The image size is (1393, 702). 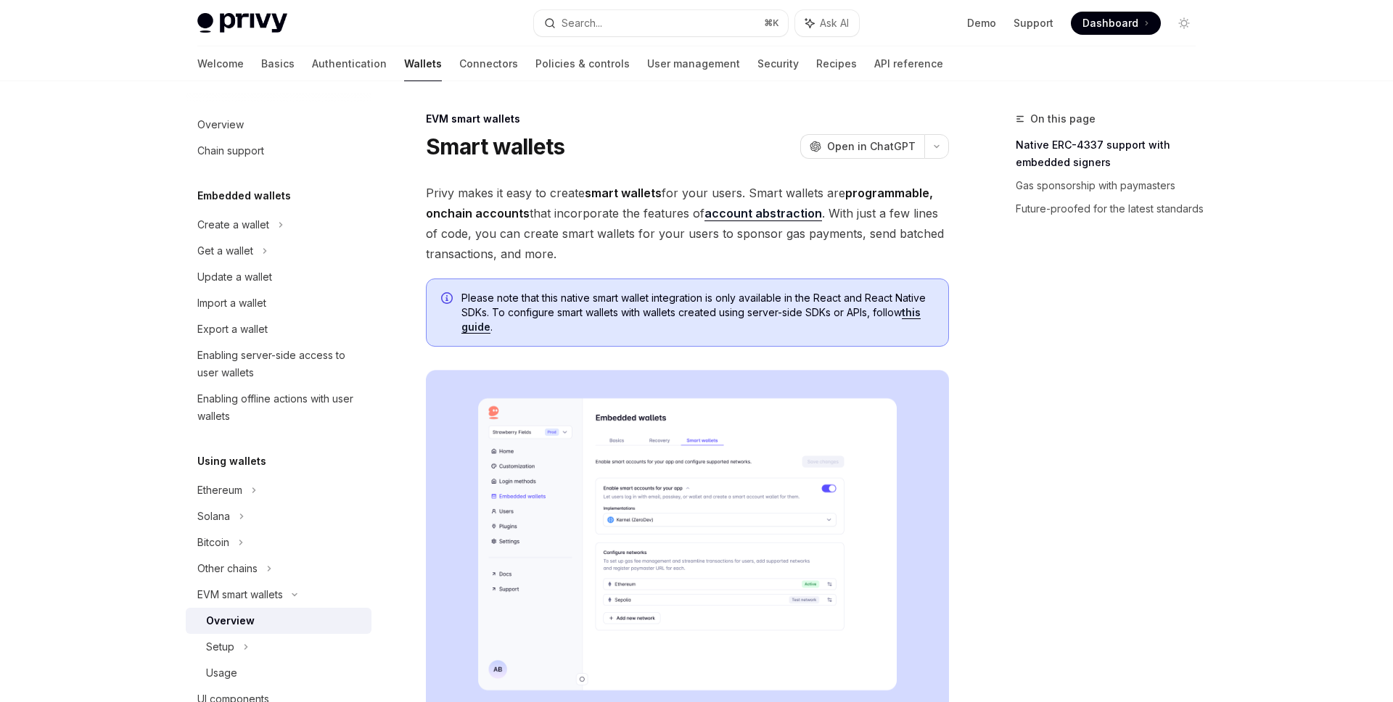 What do you see at coordinates (872, 147) in the screenshot?
I see `span: Open in ChatGPT` at bounding box center [872, 147].